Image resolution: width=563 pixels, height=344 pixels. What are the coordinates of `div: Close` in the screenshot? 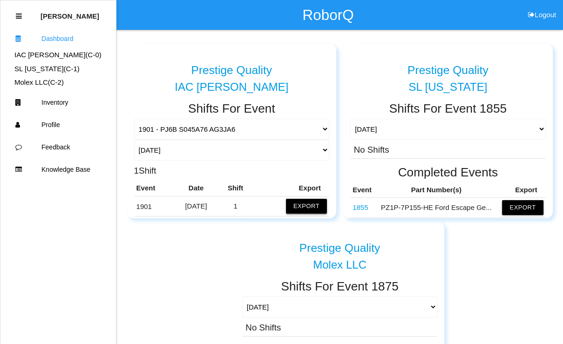 It's located at (19, 16).